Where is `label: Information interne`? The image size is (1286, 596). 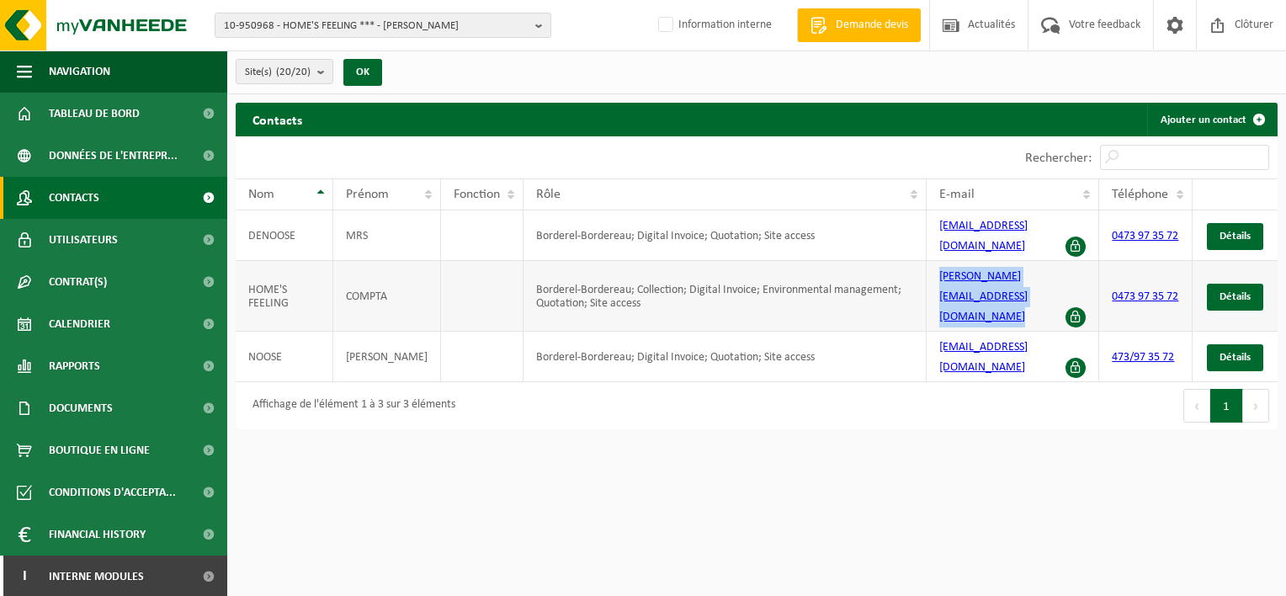 label: Information interne is located at coordinates (713, 25).